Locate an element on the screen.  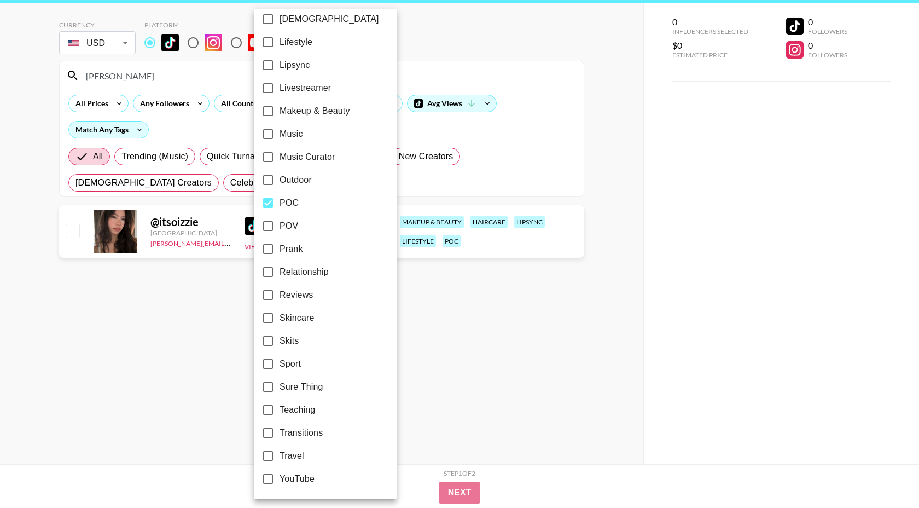
span: POV is located at coordinates (289, 226).